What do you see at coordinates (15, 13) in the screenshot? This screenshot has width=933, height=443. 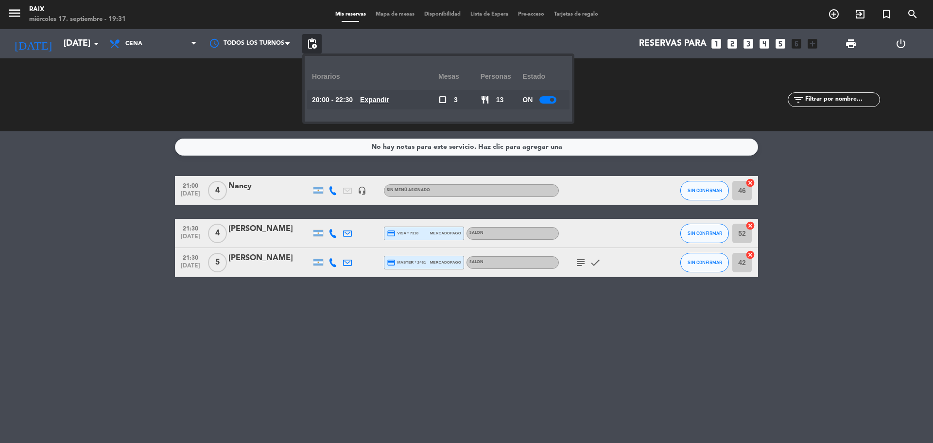 I see `i: menu` at bounding box center [15, 13].